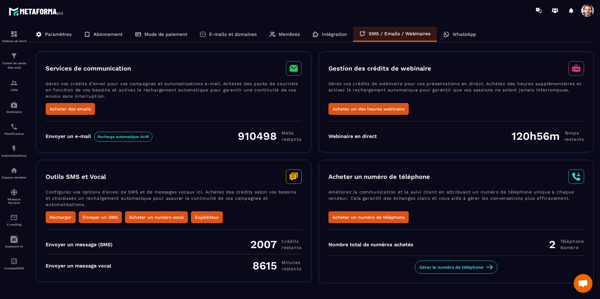 This screenshot has height=299, width=600. What do you see at coordinates (14, 90) in the screenshot?
I see `p: CRM` at bounding box center [14, 90].